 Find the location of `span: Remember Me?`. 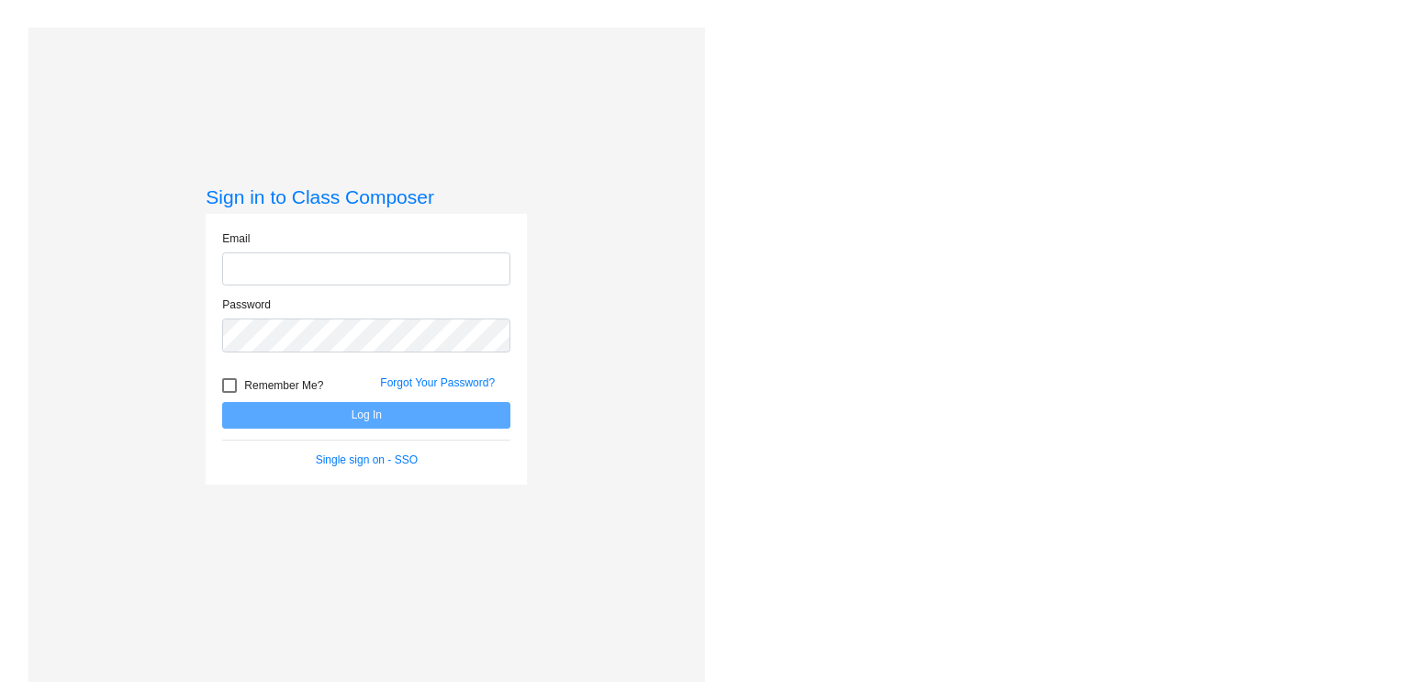

span: Remember Me? is located at coordinates (284, 385).